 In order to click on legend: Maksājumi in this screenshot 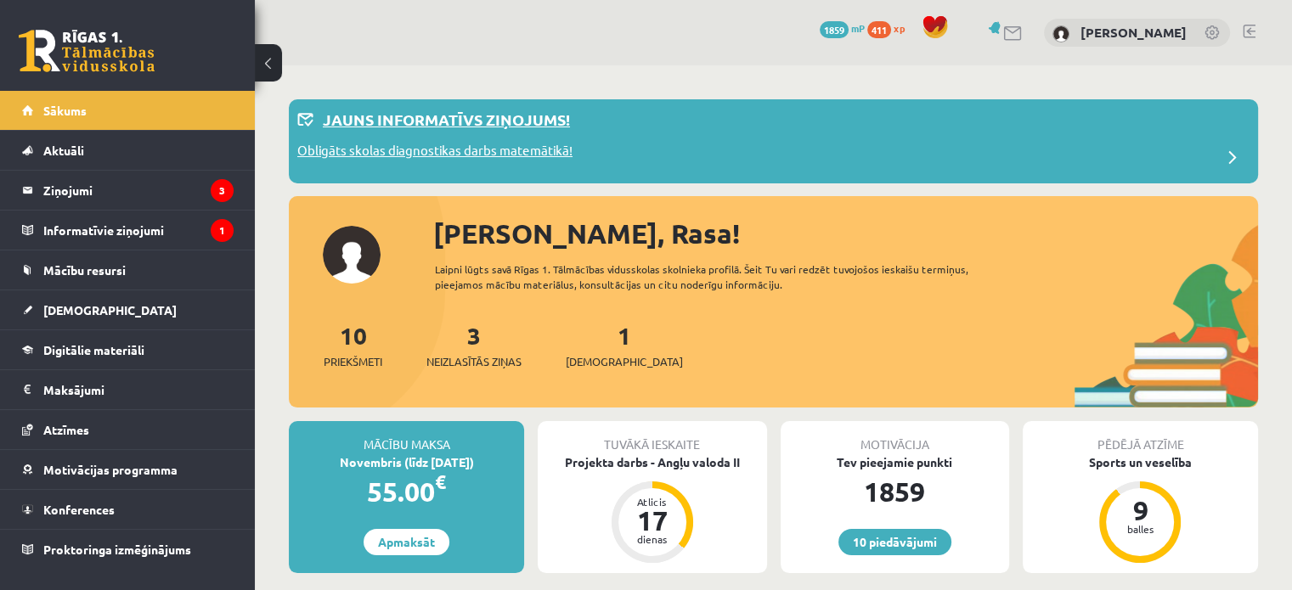, I will do `click(138, 390)`.